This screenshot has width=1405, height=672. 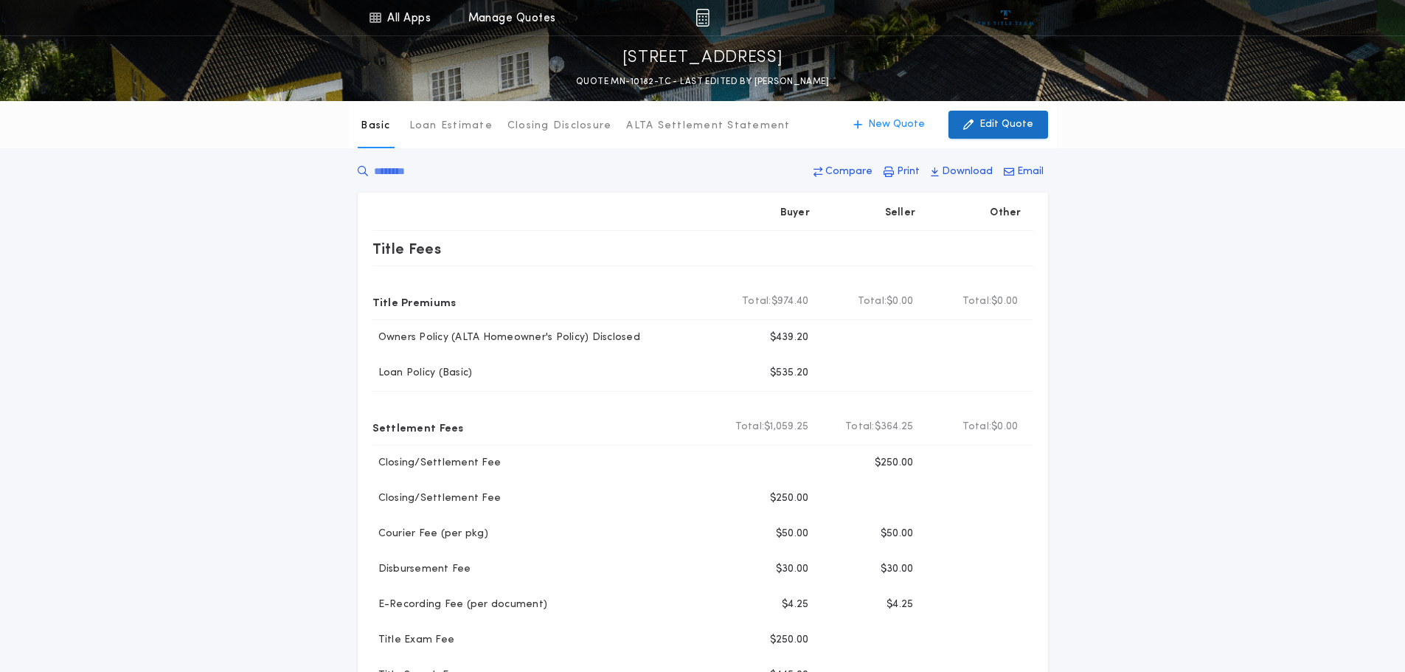 I want to click on p: Title Fees, so click(x=407, y=248).